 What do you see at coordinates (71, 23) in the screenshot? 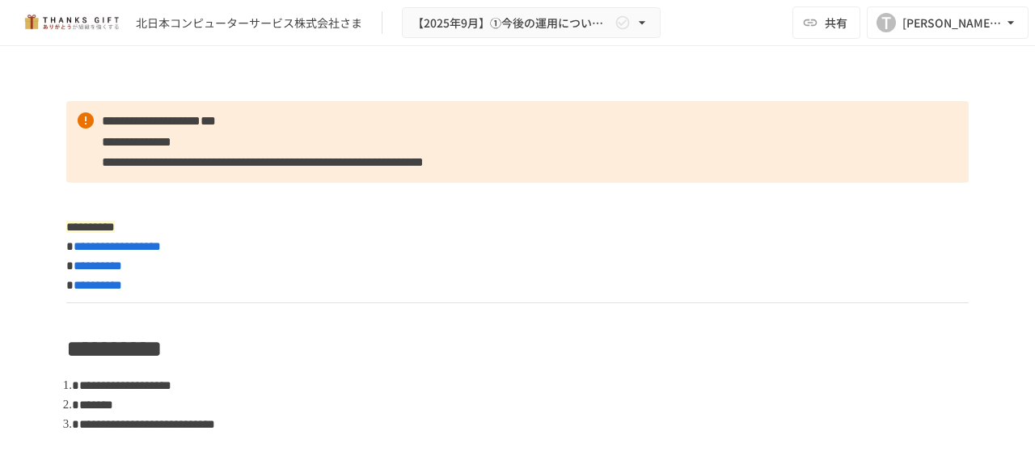
I see `img: mMP1OxWUAhQbsRWCurg7vIHe5HqDpP7qZo7fRoNLXQh` at bounding box center [71, 23].